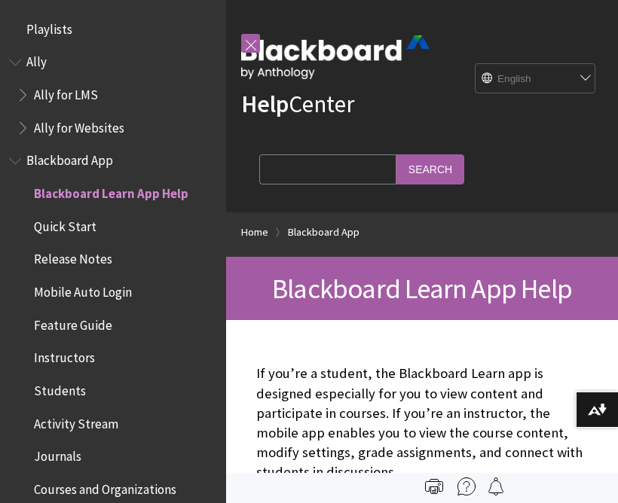 The image size is (618, 503). Describe the element at coordinates (335, 57) in the screenshot. I see `img: Blackboard by Anthology` at that location.